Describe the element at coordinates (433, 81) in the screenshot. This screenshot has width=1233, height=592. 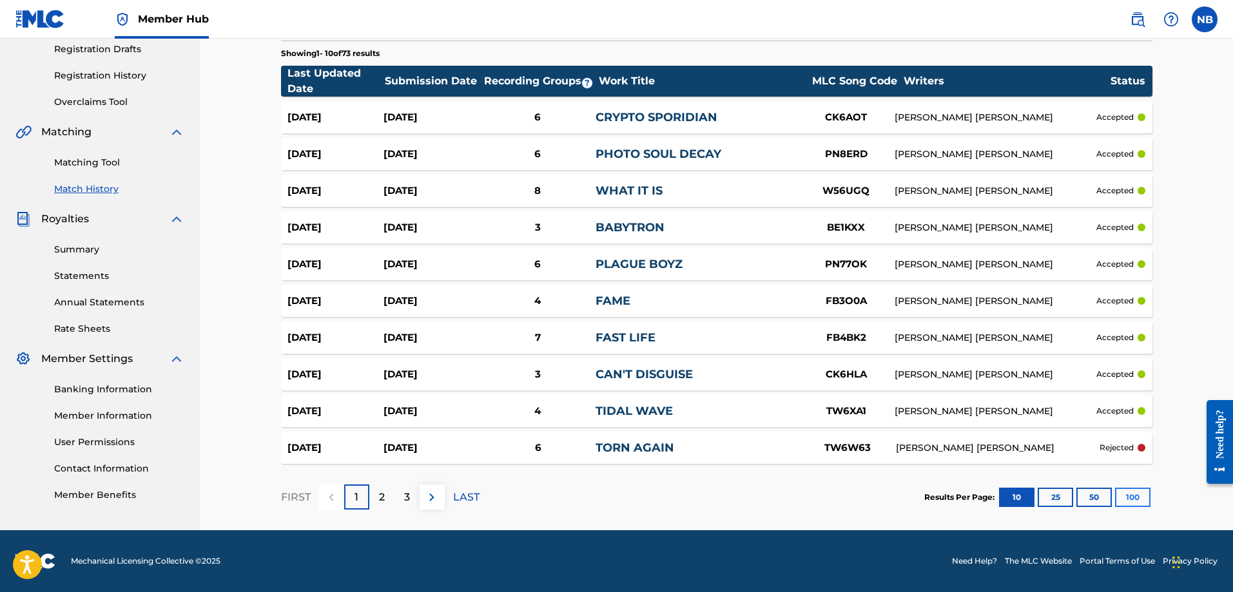
I see `div: Submission Date` at that location.